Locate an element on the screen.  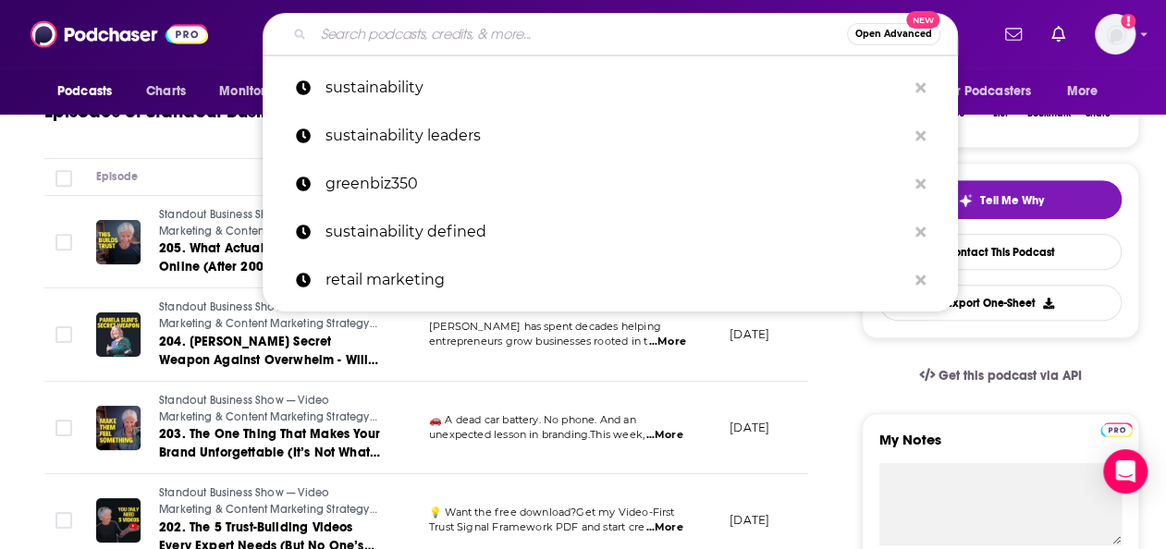
img: tell me why sparkle is located at coordinates (965, 201).